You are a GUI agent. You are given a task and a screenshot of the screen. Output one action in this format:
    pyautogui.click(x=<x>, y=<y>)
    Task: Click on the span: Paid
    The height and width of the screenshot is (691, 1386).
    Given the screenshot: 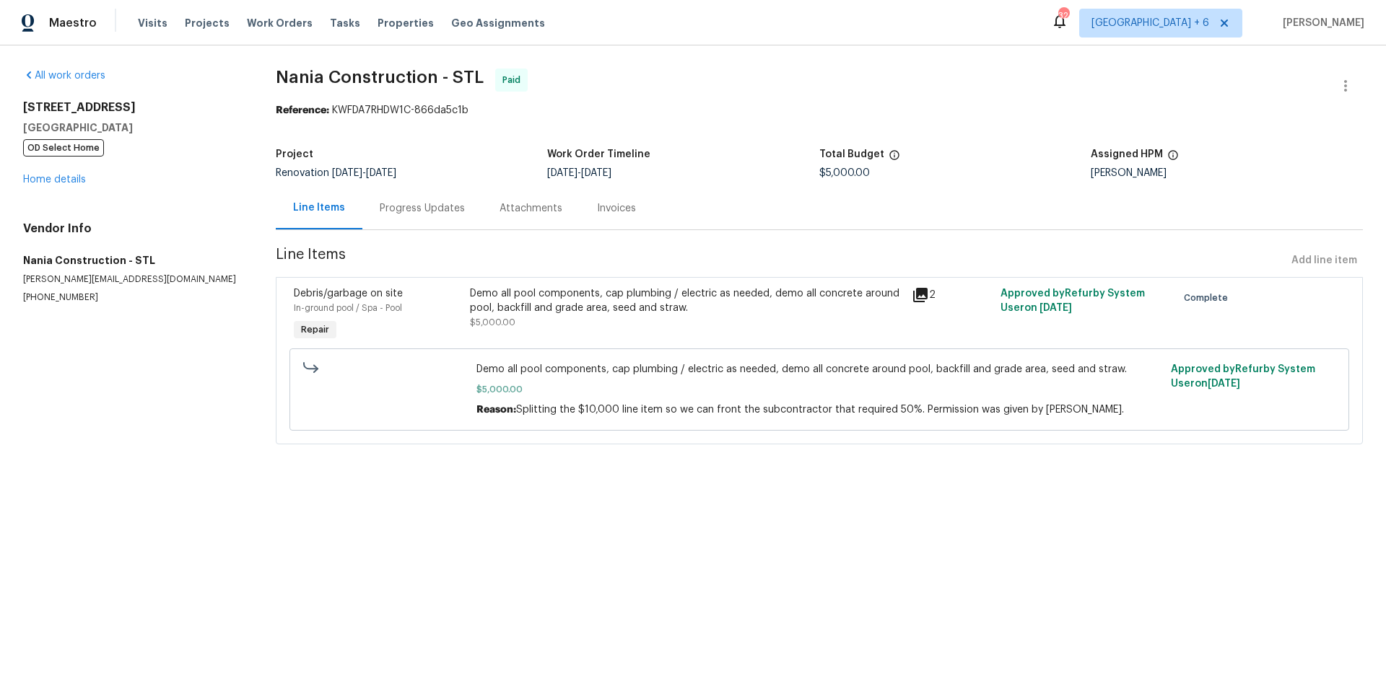 What is the action you would take?
    pyautogui.click(x=514, y=80)
    